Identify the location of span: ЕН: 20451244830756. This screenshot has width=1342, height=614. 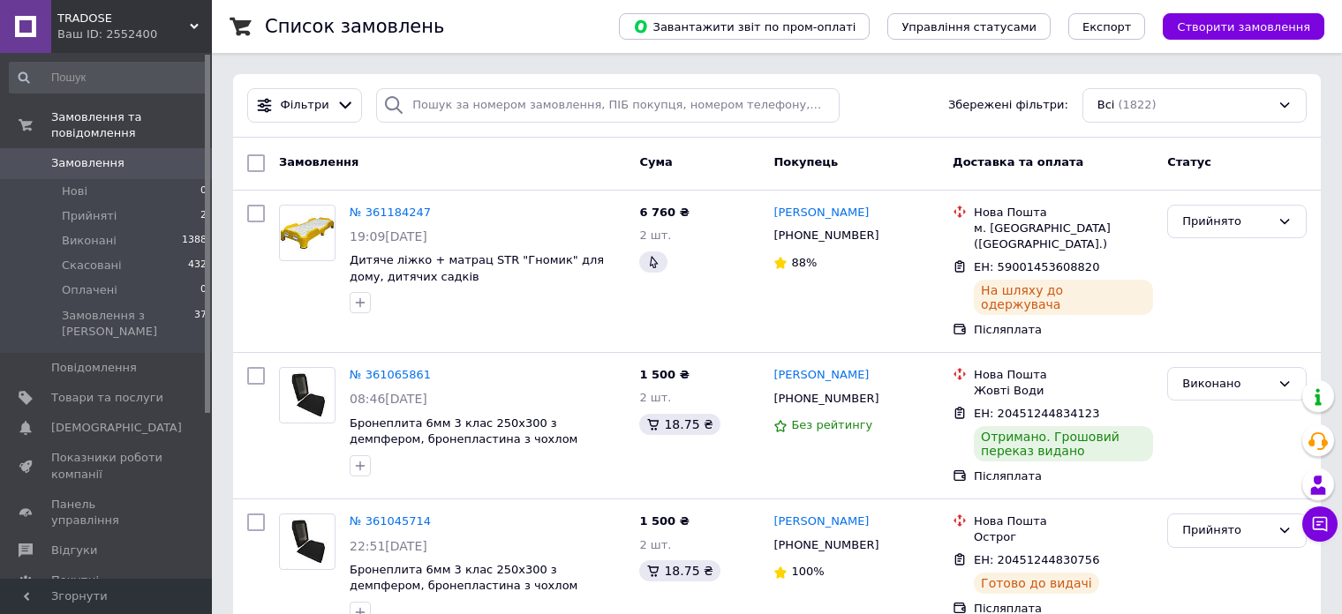
(1036, 560).